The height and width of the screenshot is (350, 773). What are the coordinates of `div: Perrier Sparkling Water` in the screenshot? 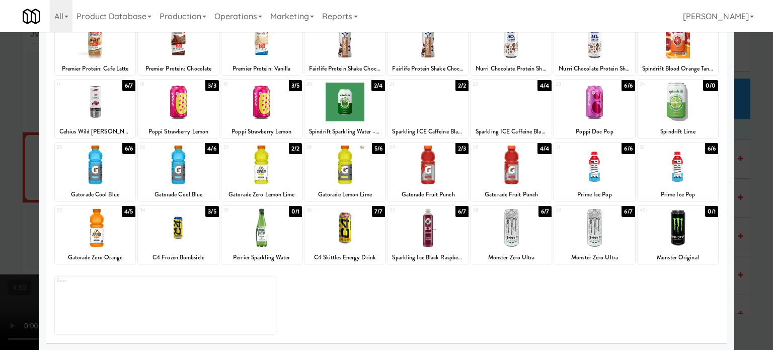 It's located at (262, 257).